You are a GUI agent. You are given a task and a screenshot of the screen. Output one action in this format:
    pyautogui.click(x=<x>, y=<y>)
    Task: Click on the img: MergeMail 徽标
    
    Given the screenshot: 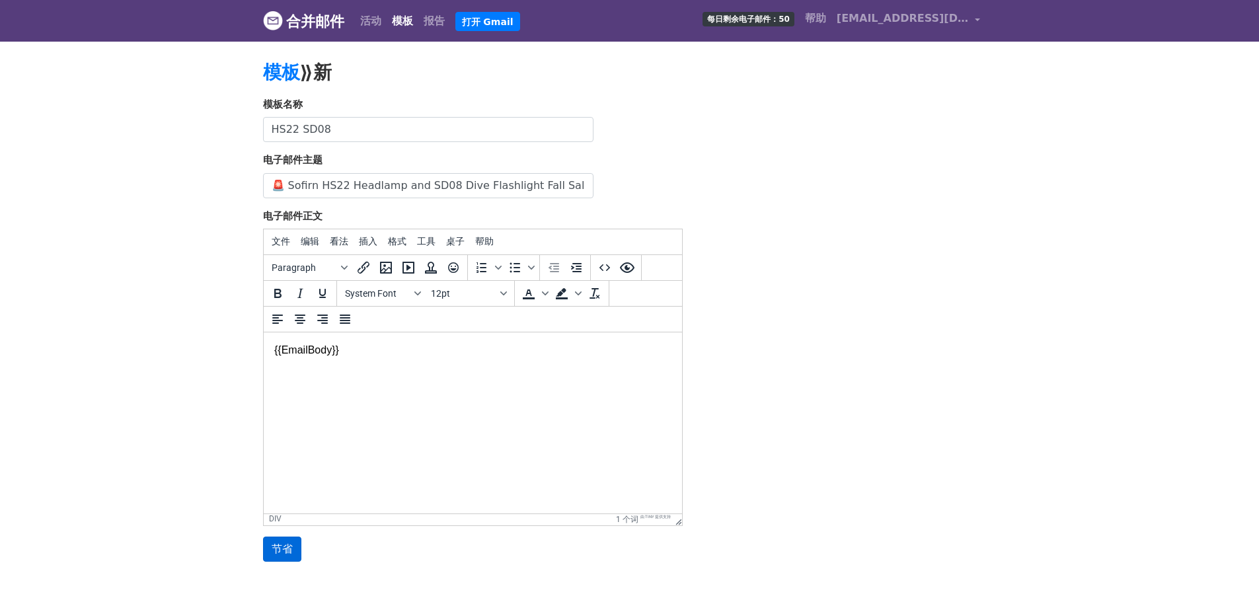 What is the action you would take?
    pyautogui.click(x=273, y=20)
    